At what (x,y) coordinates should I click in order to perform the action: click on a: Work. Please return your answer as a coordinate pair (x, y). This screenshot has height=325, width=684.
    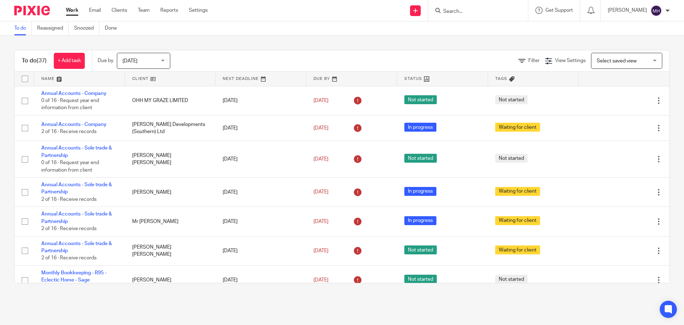
    Looking at the image, I should click on (72, 10).